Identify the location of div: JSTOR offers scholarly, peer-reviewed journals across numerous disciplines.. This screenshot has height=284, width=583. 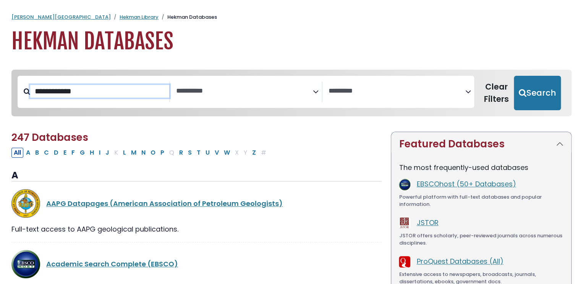
(481, 239).